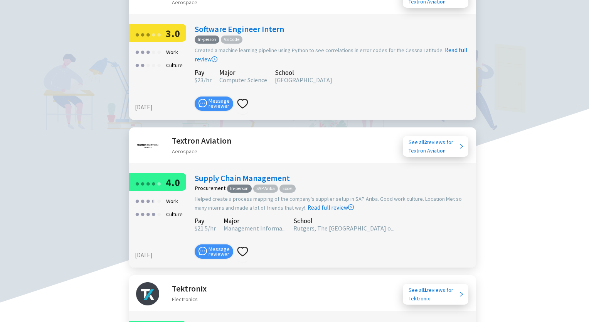  Describe the element at coordinates (148, 293) in the screenshot. I see `img: Tektronix` at that location.